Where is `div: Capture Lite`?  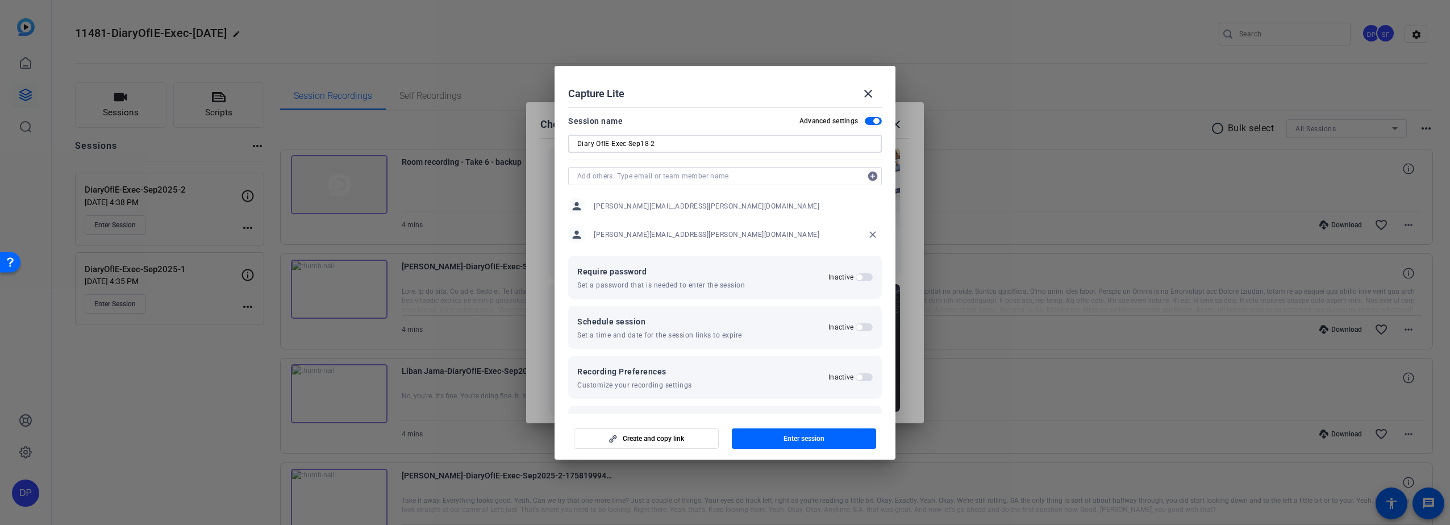 div: Capture Lite is located at coordinates (725, 94).